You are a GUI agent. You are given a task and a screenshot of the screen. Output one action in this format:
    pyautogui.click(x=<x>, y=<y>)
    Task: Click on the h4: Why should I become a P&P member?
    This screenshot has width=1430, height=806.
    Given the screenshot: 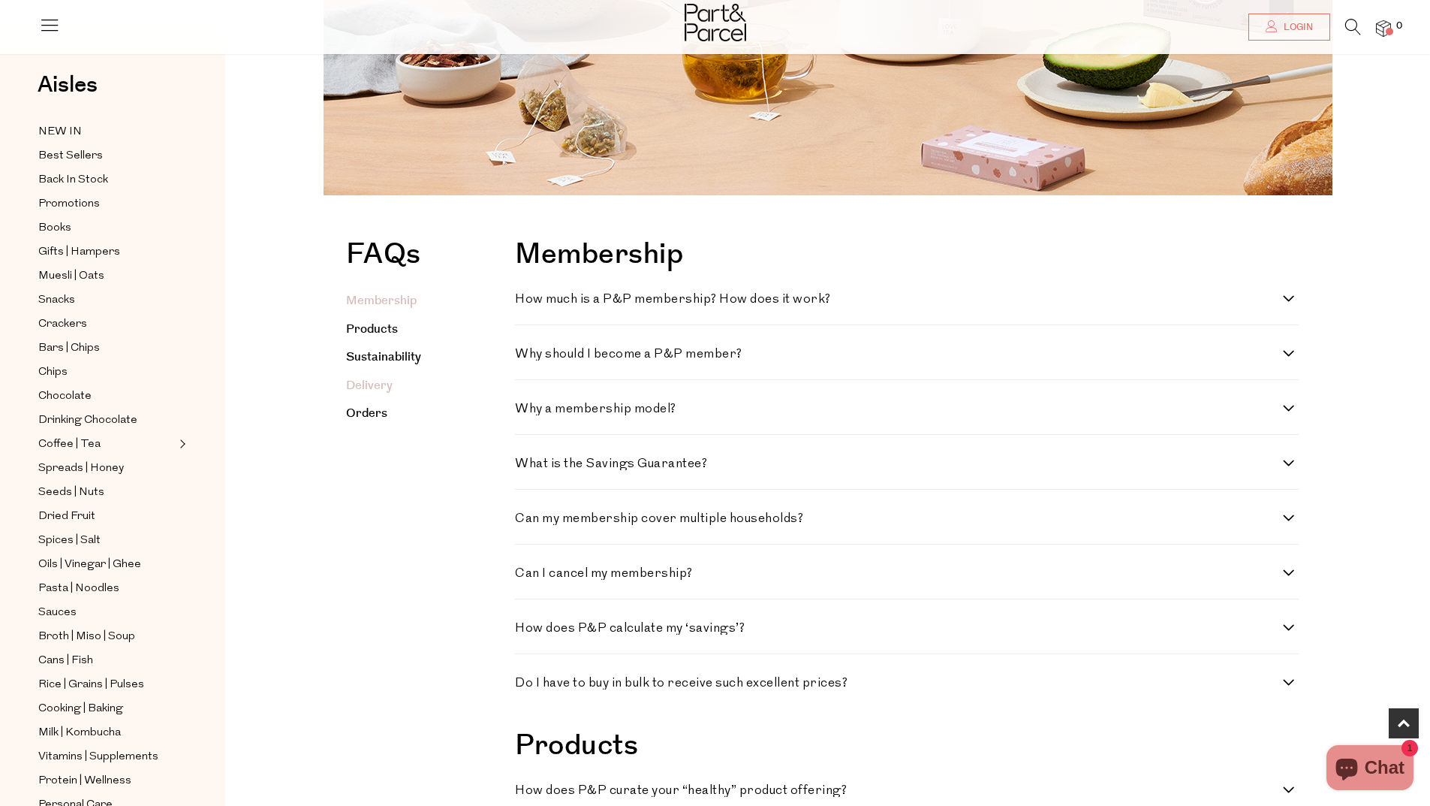 What is the action you would take?
    pyautogui.click(x=899, y=354)
    